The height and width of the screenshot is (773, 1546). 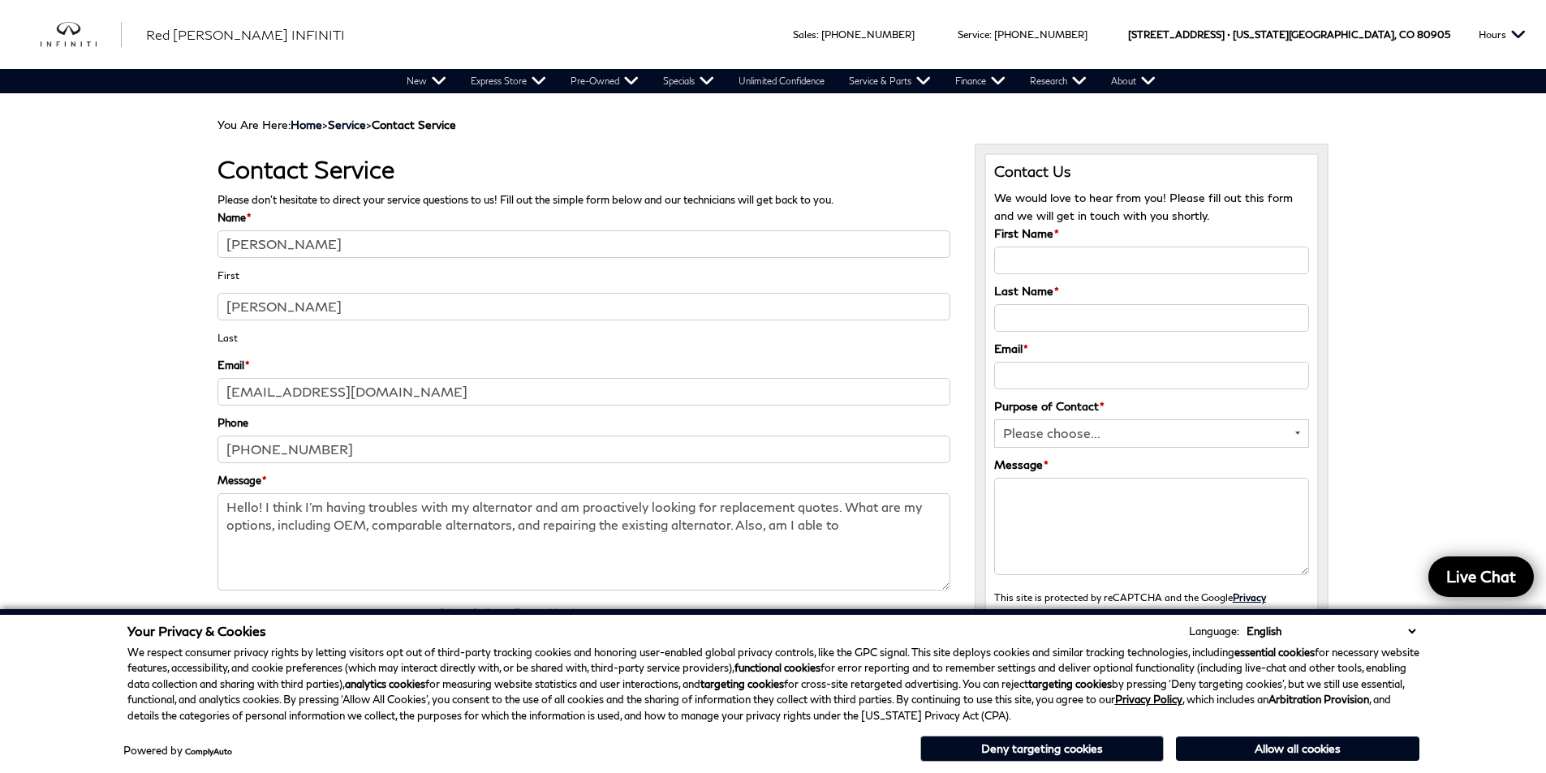 What do you see at coordinates (1143, 206) in the screenshot?
I see `span: We would love to hear from you! Please fill out this form and we will get in touch with you shortly.` at bounding box center [1143, 206].